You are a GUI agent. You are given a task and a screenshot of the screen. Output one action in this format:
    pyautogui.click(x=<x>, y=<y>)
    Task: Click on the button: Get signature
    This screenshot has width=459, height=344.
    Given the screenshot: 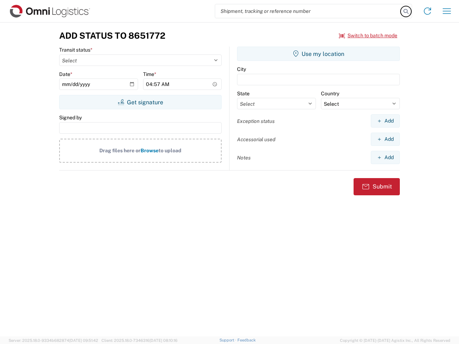 What is the action you would take?
    pyautogui.click(x=140, y=102)
    